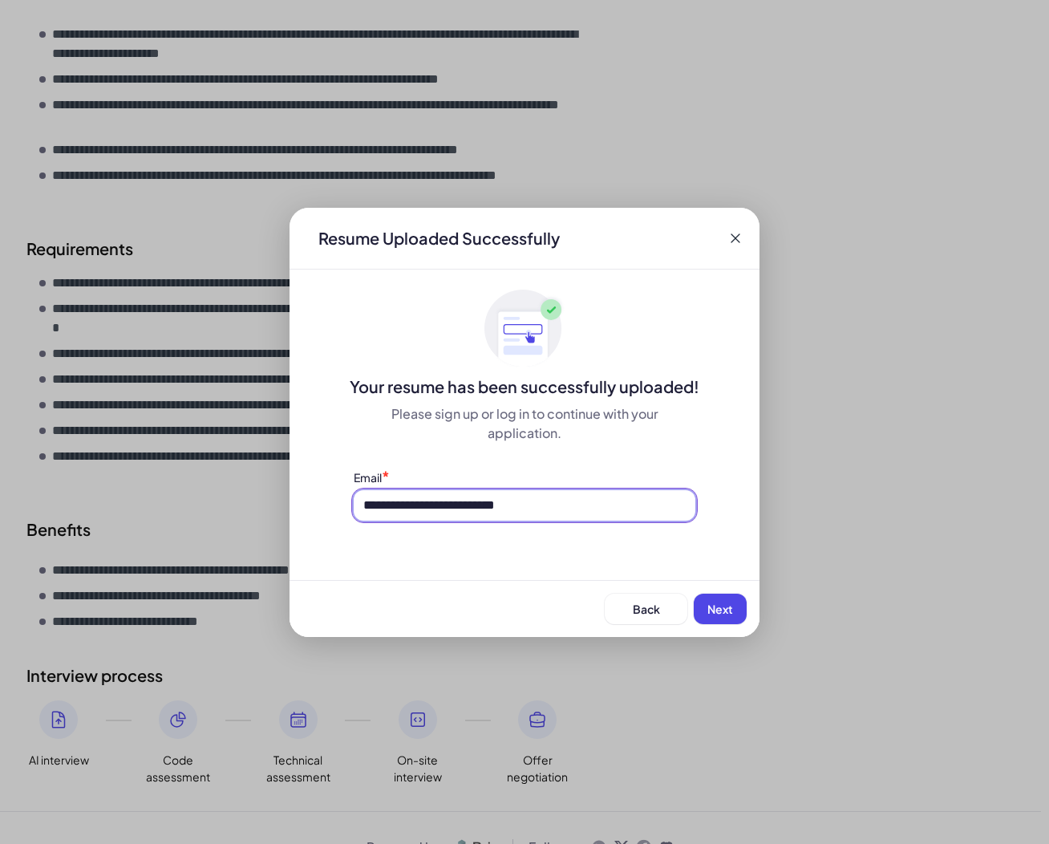  I want to click on button: Back, so click(646, 609).